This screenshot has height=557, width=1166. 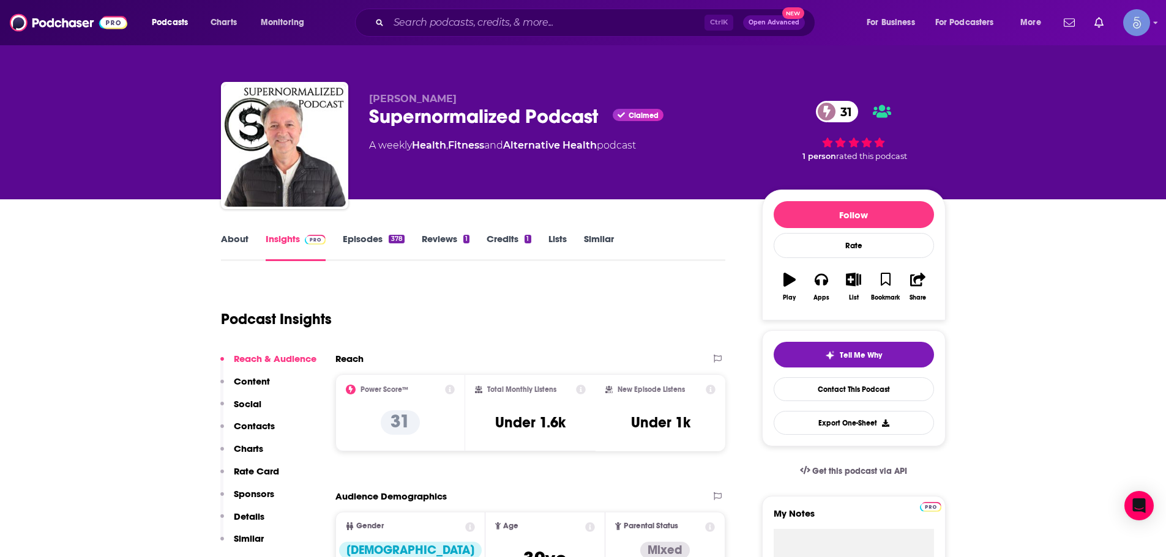 What do you see at coordinates (275, 359) in the screenshot?
I see `p: Reach & Audience` at bounding box center [275, 359].